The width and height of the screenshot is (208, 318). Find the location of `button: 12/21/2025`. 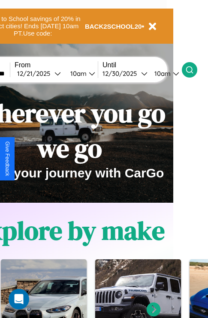

button: 12/21/2025 is located at coordinates (39, 73).